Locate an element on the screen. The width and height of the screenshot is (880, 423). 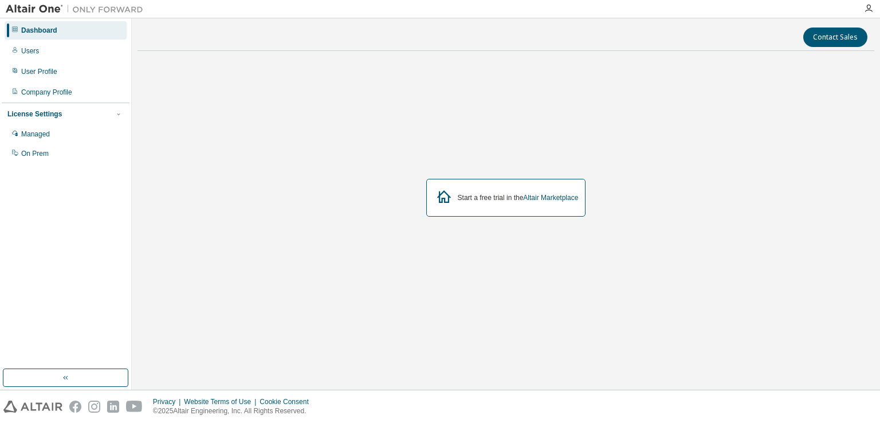
img: altair_logo.svg is located at coordinates (33, 406).